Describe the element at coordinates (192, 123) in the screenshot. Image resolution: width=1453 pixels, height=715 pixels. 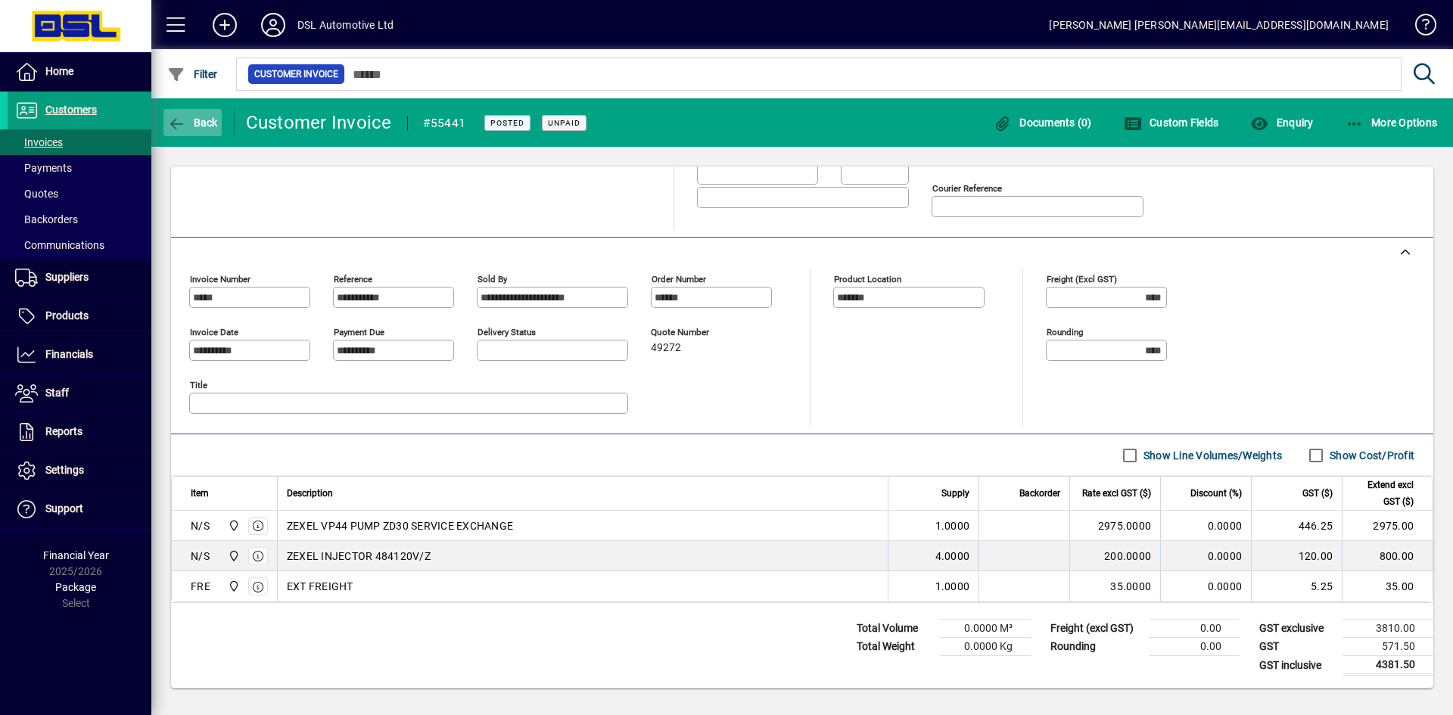
I see `button: Back` at that location.